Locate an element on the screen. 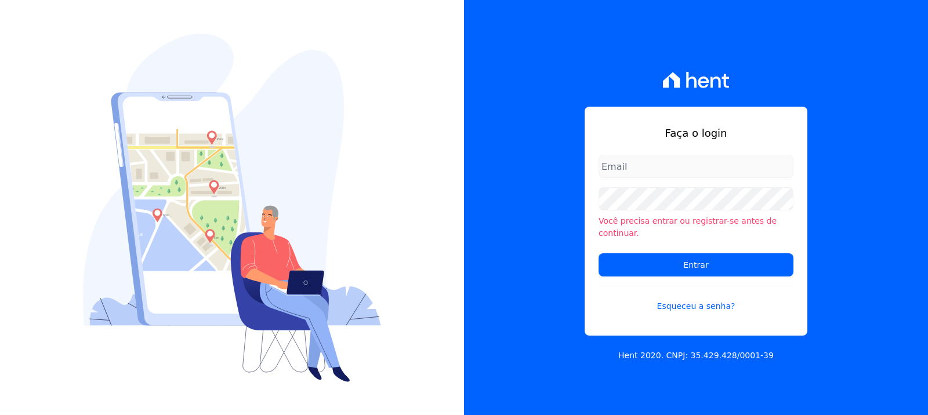 This screenshot has height=415, width=928. input: Email is located at coordinates (696, 167).